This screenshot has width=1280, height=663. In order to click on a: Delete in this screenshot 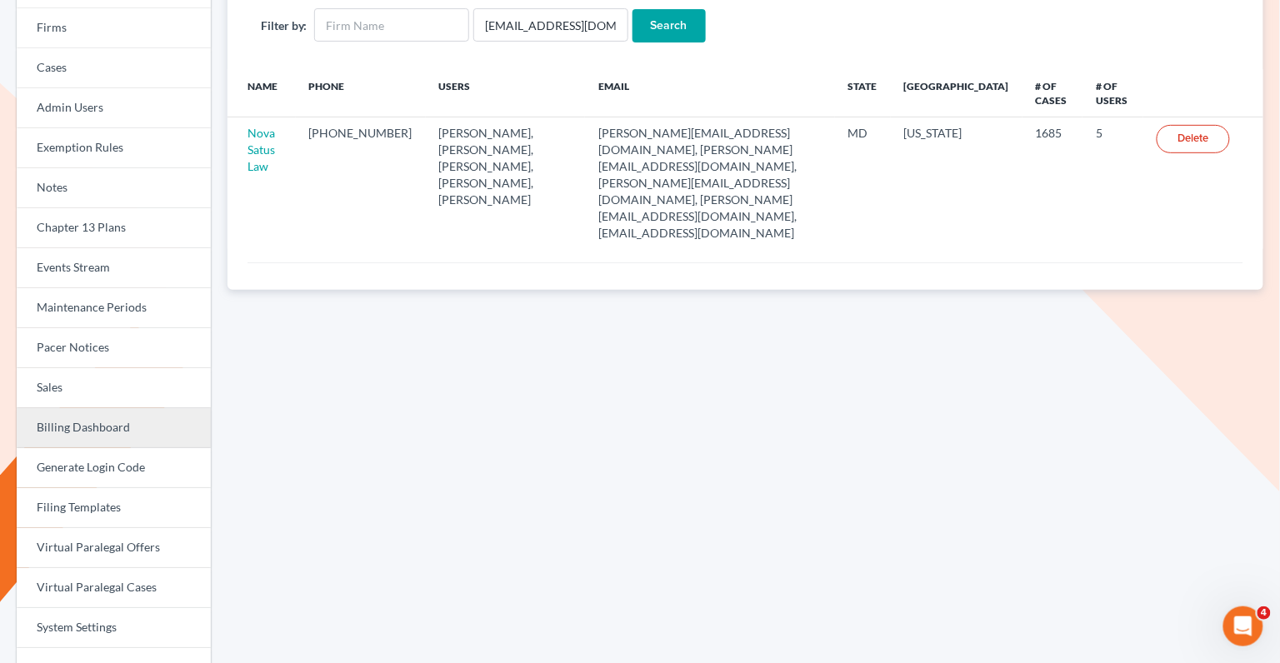, I will do `click(1193, 139)`.